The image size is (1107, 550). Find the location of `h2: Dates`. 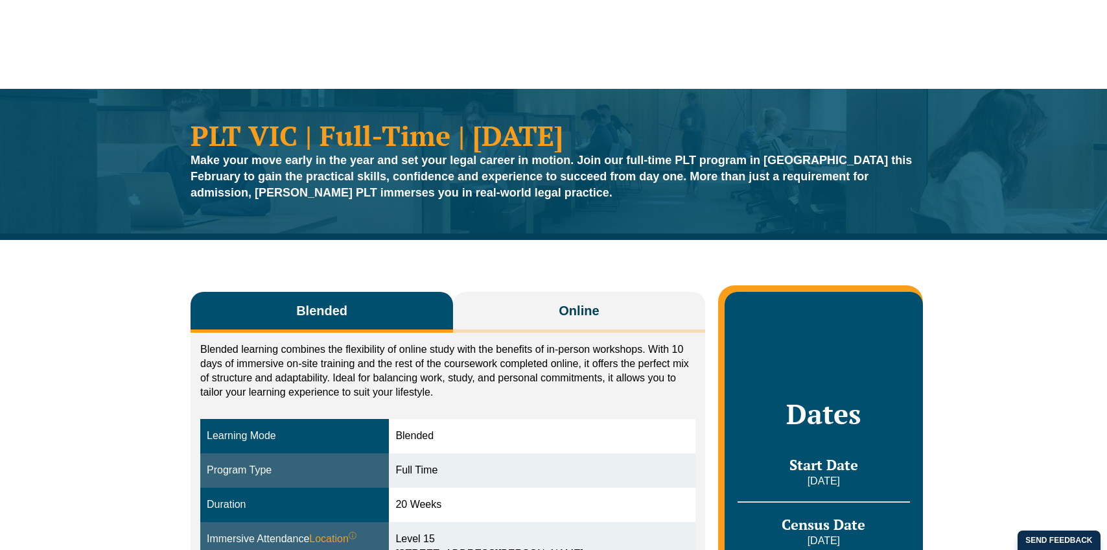

h2: Dates is located at coordinates (824, 414).